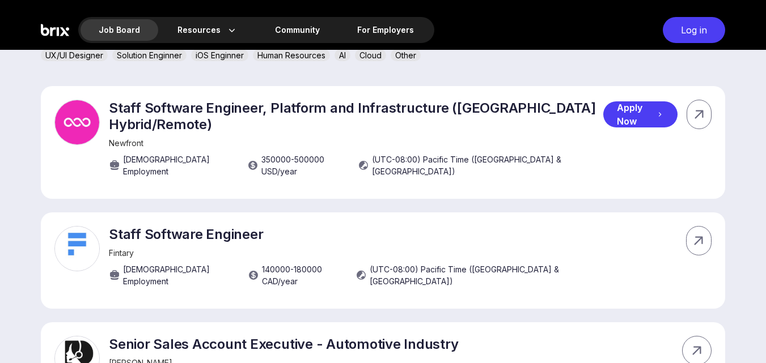 This screenshot has width=766, height=363. I want to click on a: Apply Now, so click(645, 115).